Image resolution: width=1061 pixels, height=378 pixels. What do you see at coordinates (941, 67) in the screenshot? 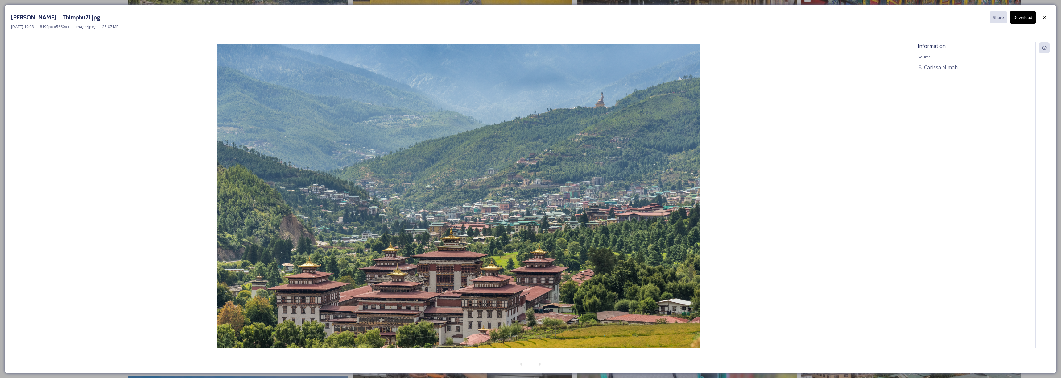
I see `span: Carissa Nimah` at bounding box center [941, 67].